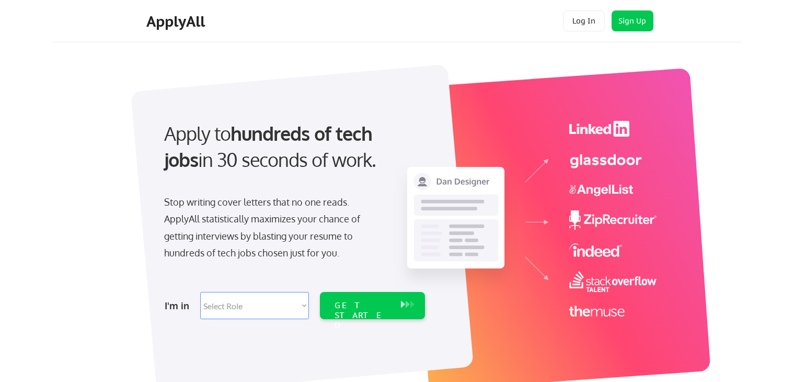  What do you see at coordinates (633, 21) in the screenshot?
I see `button: Sign Up` at bounding box center [633, 21].